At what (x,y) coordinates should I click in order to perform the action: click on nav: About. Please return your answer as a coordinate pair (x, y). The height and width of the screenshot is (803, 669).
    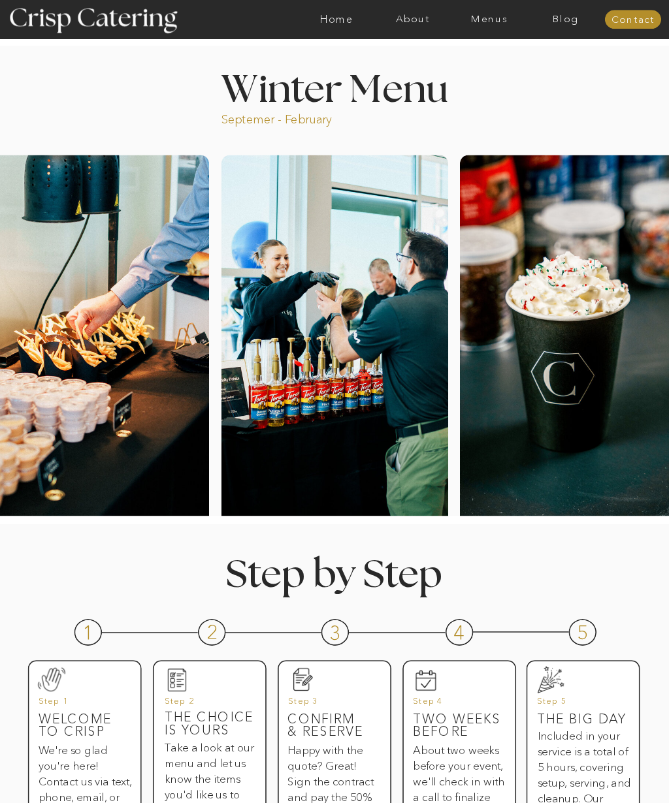
    Looking at the image, I should click on (412, 19).